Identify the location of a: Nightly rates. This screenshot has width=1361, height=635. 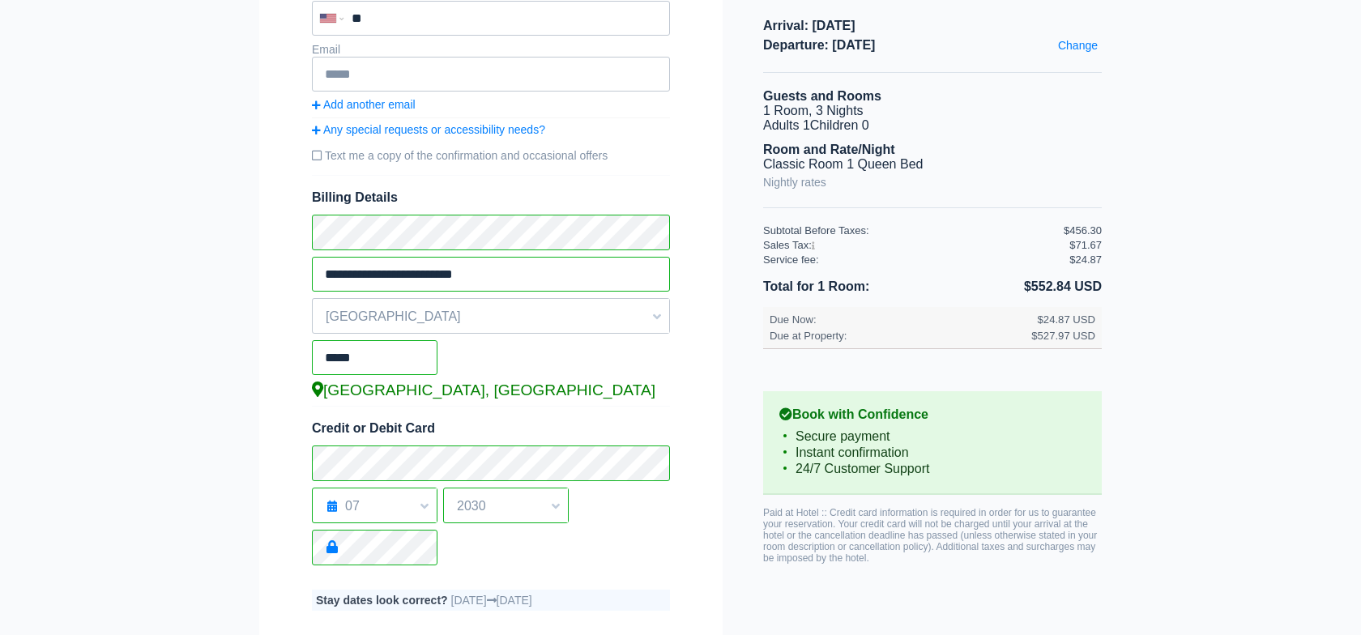
(794, 182).